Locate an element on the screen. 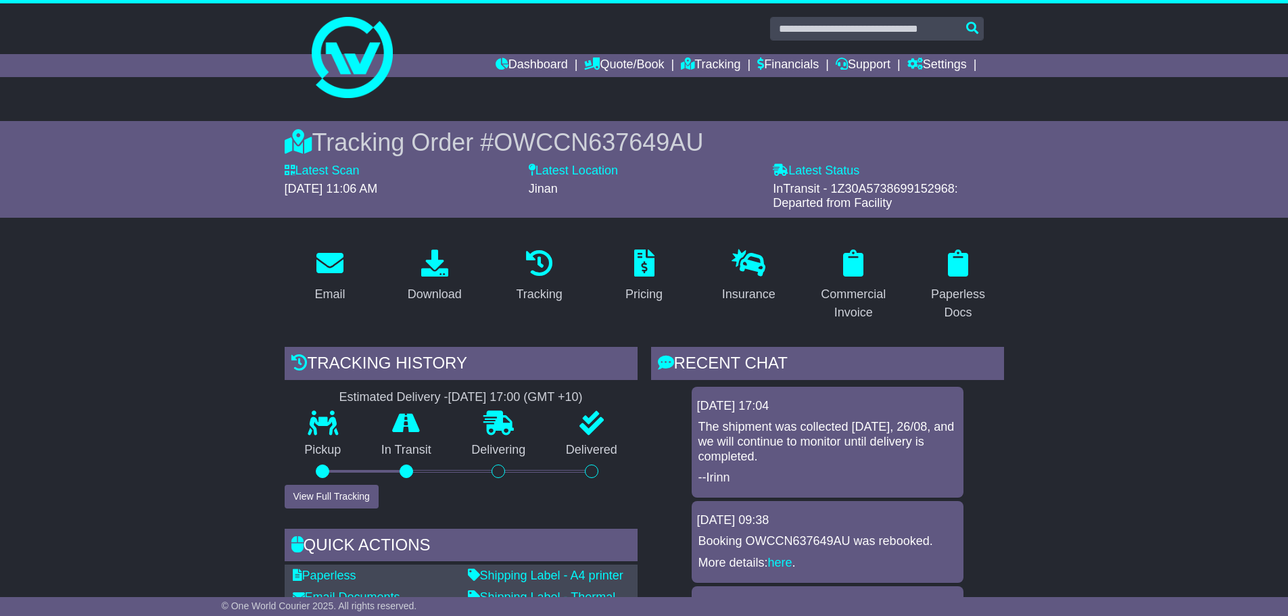 The width and height of the screenshot is (1288, 616). div: Tracking is located at coordinates (539, 294).